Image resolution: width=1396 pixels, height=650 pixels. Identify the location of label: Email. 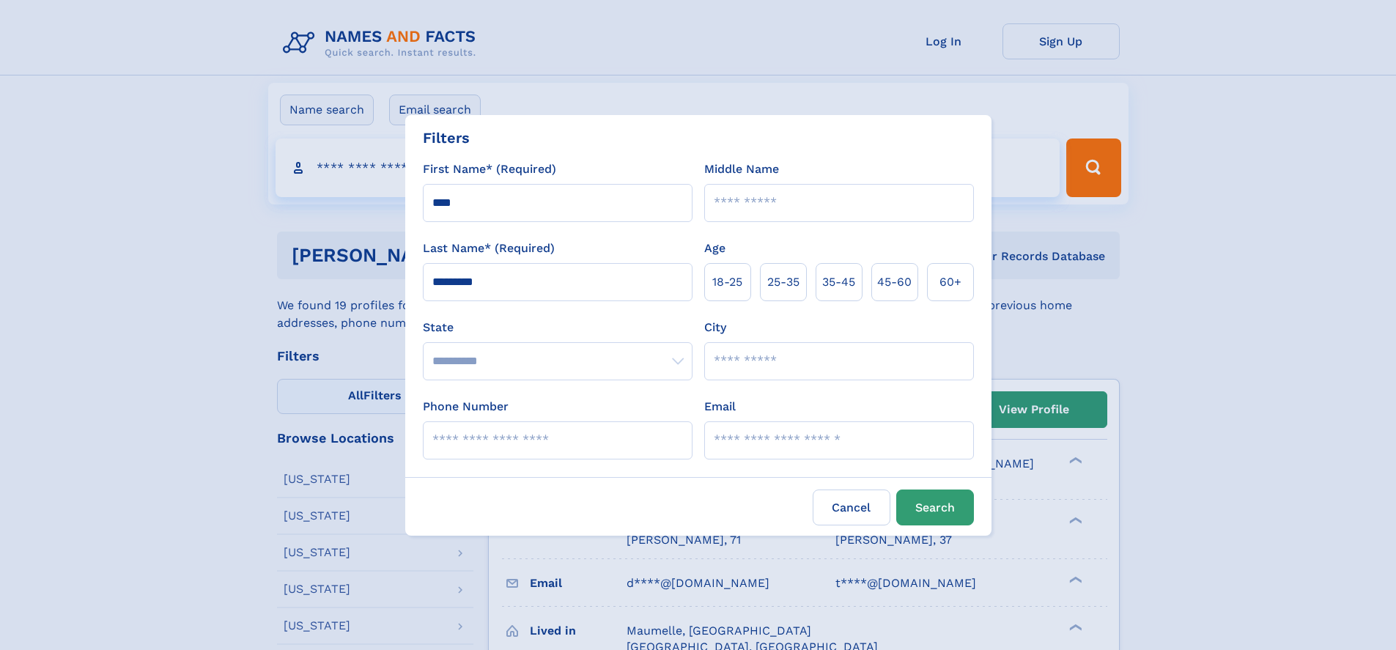
(720, 407).